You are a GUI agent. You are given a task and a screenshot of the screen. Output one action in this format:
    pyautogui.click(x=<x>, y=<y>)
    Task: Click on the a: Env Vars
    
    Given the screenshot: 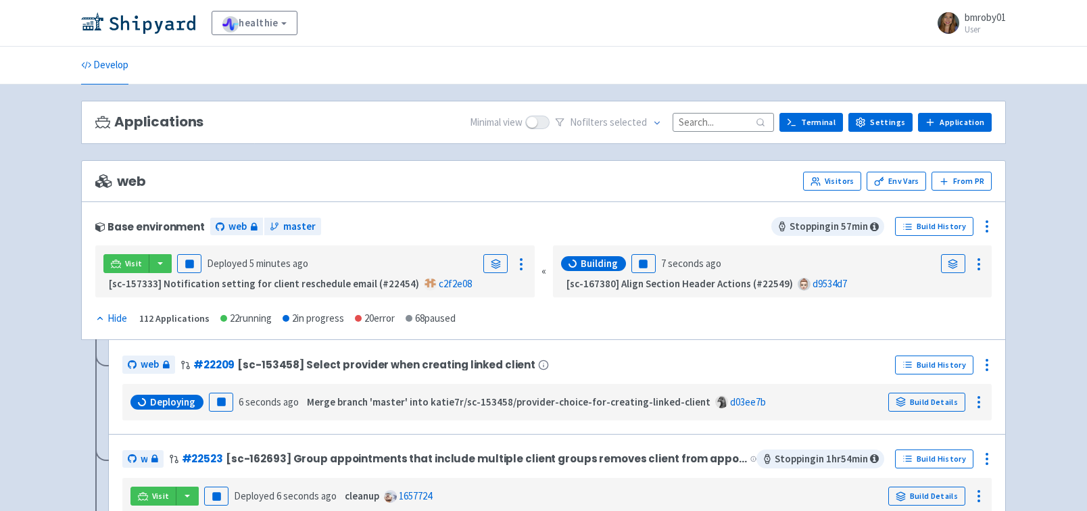 What is the action you would take?
    pyautogui.click(x=896, y=181)
    